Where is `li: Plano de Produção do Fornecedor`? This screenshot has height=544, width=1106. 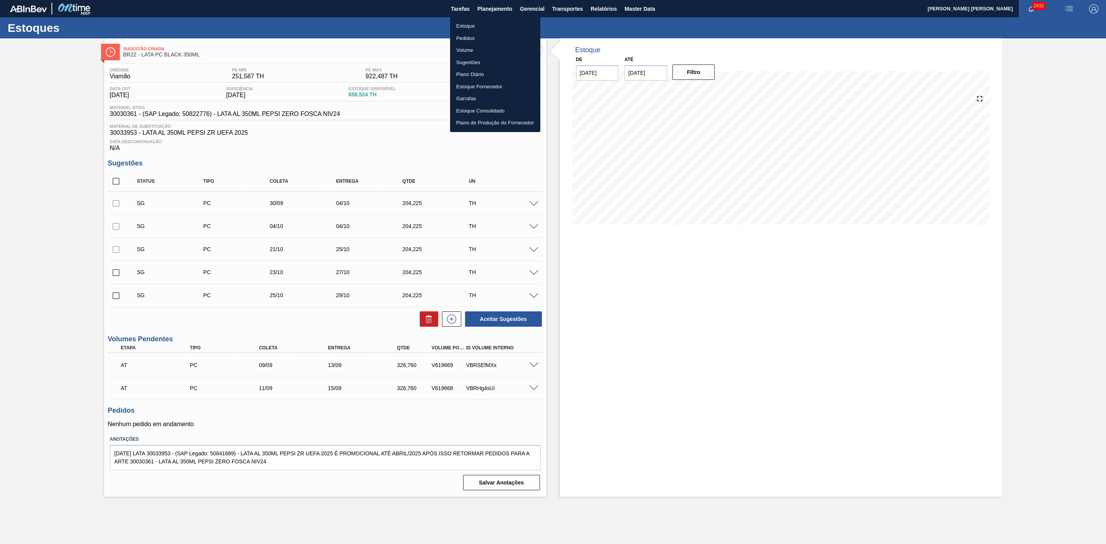
li: Plano de Produção do Fornecedor is located at coordinates (495, 123).